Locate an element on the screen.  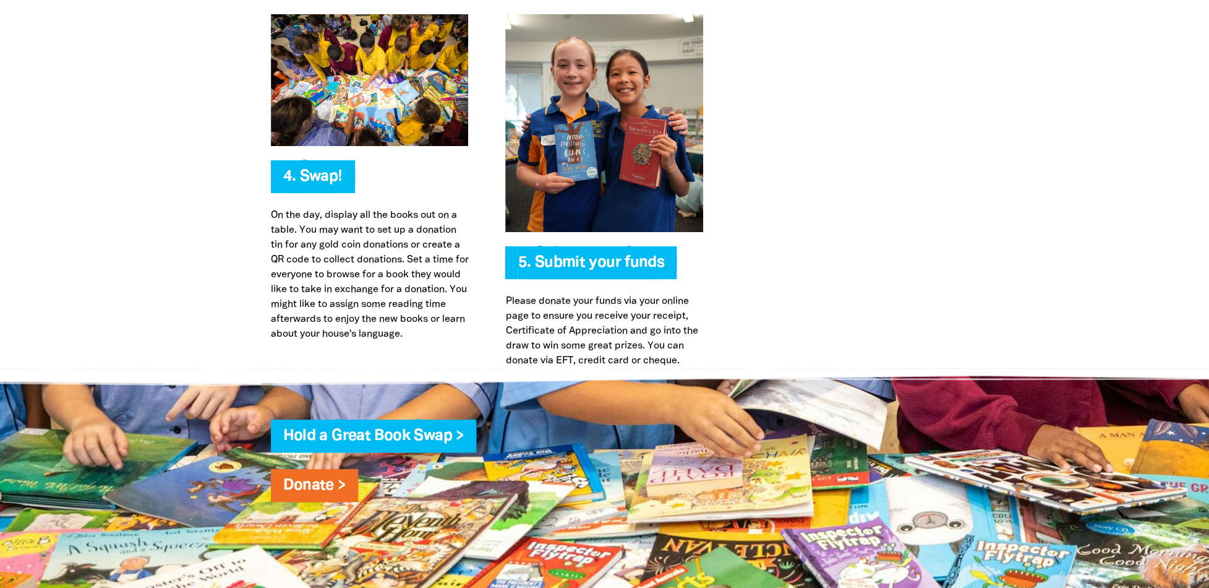
span: 5. Submit your funds is located at coordinates (591, 267).